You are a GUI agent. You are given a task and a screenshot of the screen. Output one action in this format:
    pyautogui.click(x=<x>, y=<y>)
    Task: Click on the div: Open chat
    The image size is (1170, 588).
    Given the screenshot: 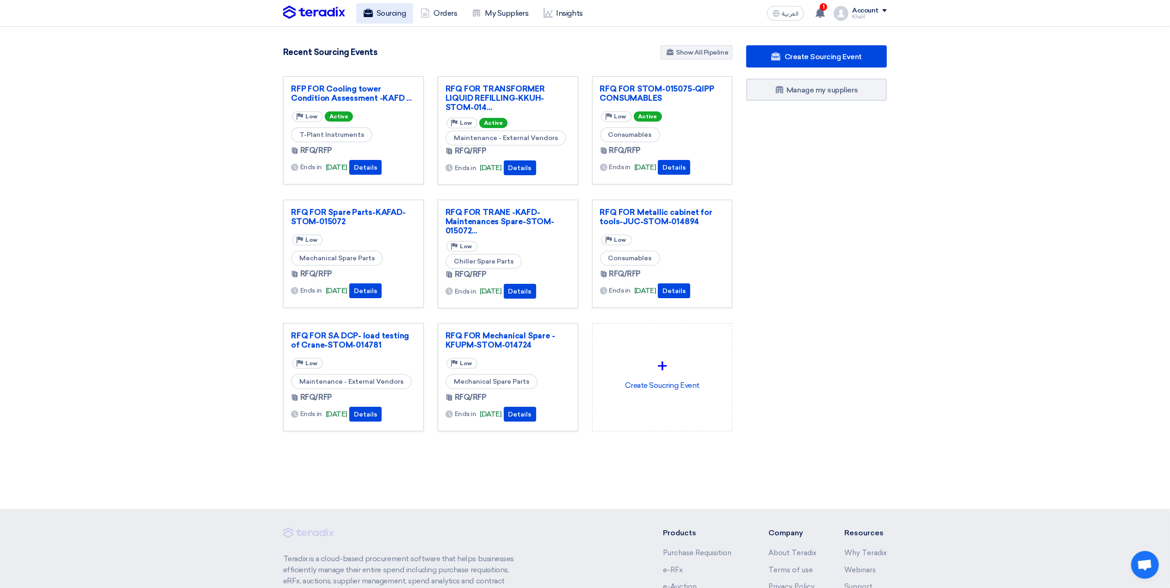 What is the action you would take?
    pyautogui.click(x=1145, y=565)
    